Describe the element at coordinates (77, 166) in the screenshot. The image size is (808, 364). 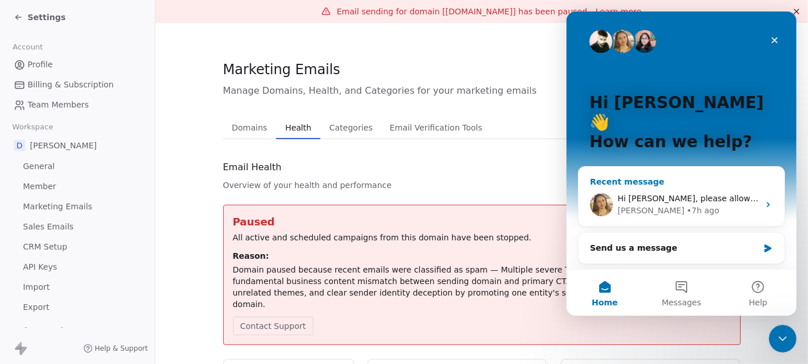
I see `a: General` at that location.